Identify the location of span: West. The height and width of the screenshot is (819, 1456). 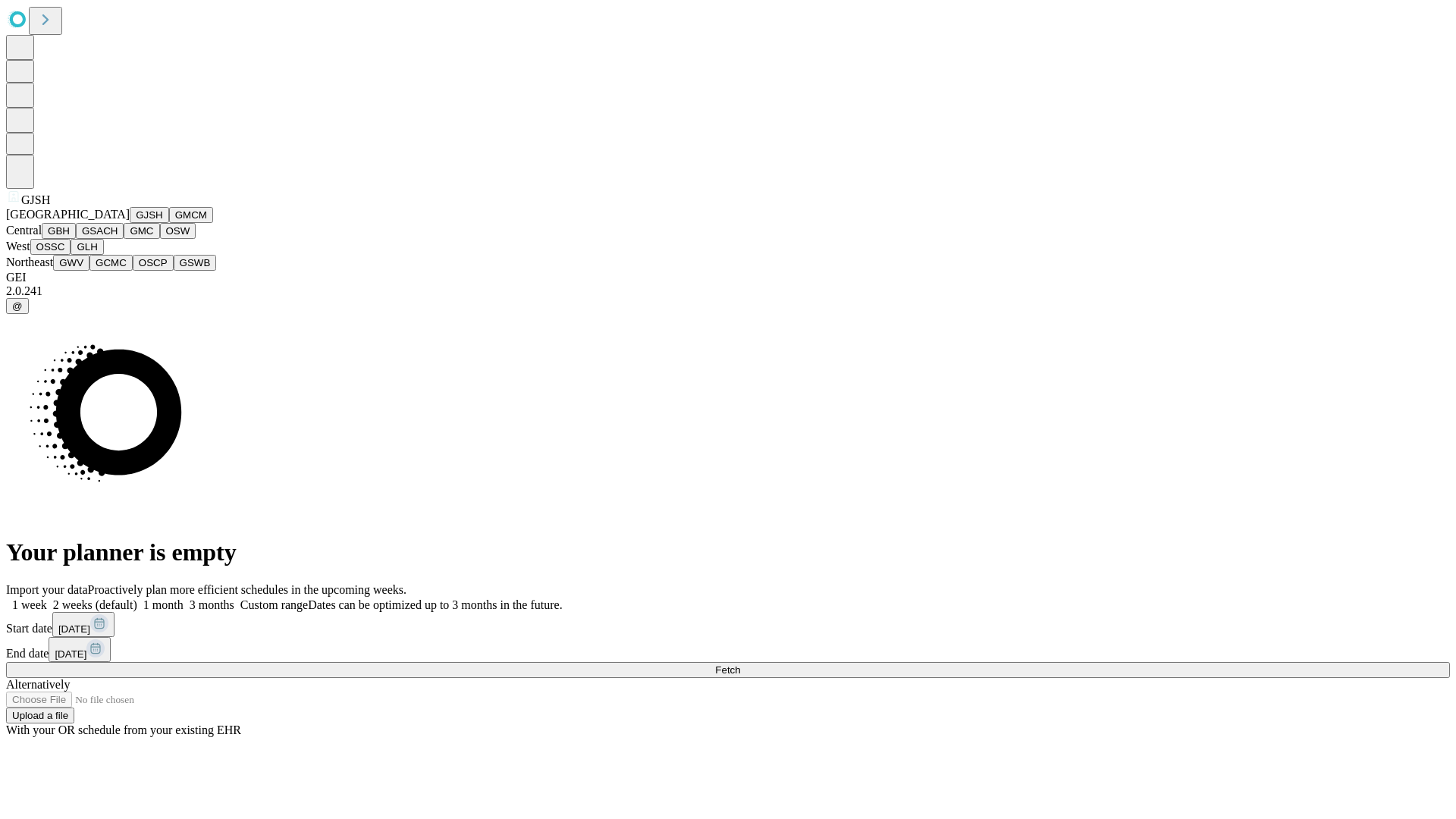
(18, 245).